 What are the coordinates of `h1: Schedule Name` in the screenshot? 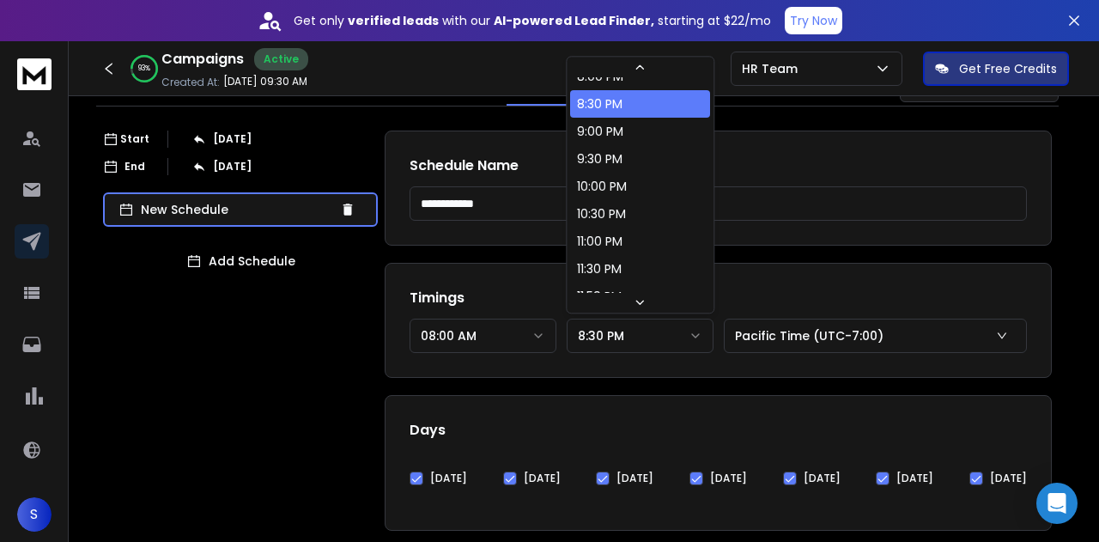 It's located at (718, 166).